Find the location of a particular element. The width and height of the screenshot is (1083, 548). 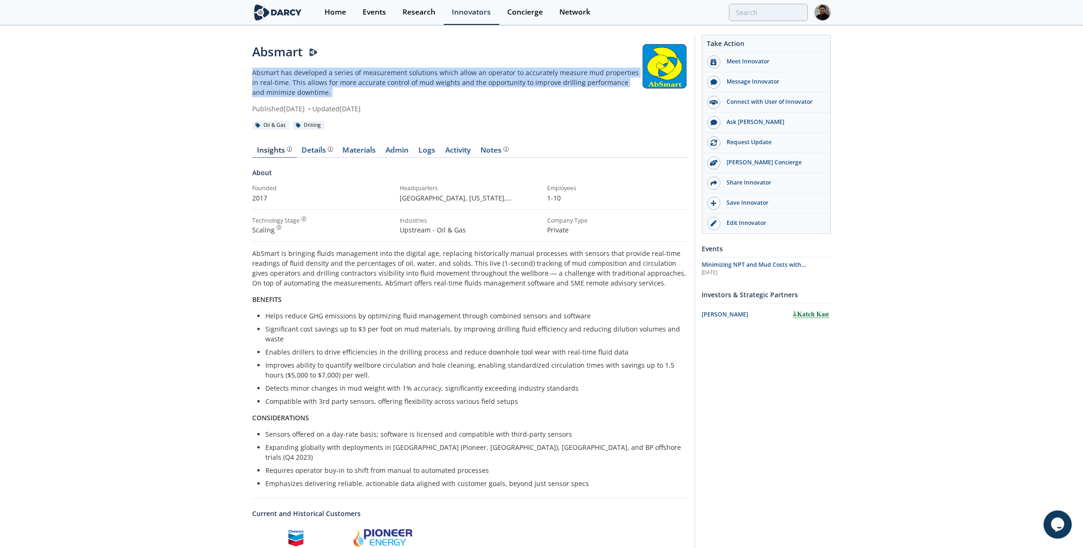

p: 2017 is located at coordinates (323, 198).